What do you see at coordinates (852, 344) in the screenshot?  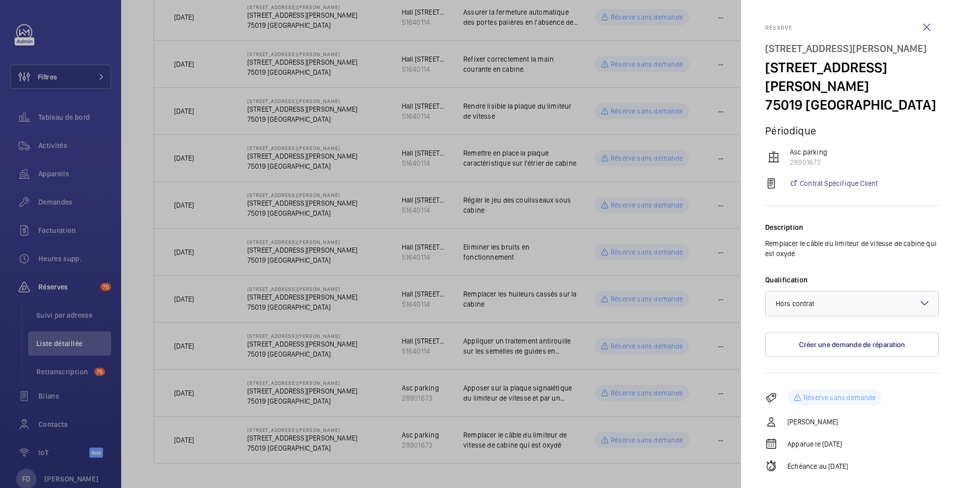 I see `button: Créer une demande de réparation` at bounding box center [852, 344].